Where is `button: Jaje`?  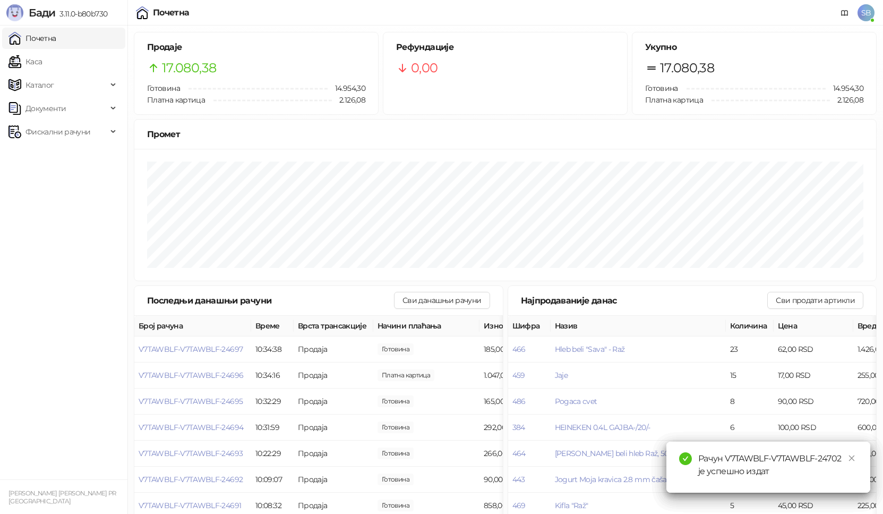 button: Jaje is located at coordinates (561, 375).